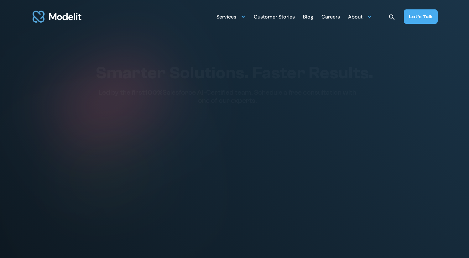 The width and height of the screenshot is (469, 258). Describe the element at coordinates (153, 92) in the screenshot. I see `span: 100%` at that location.